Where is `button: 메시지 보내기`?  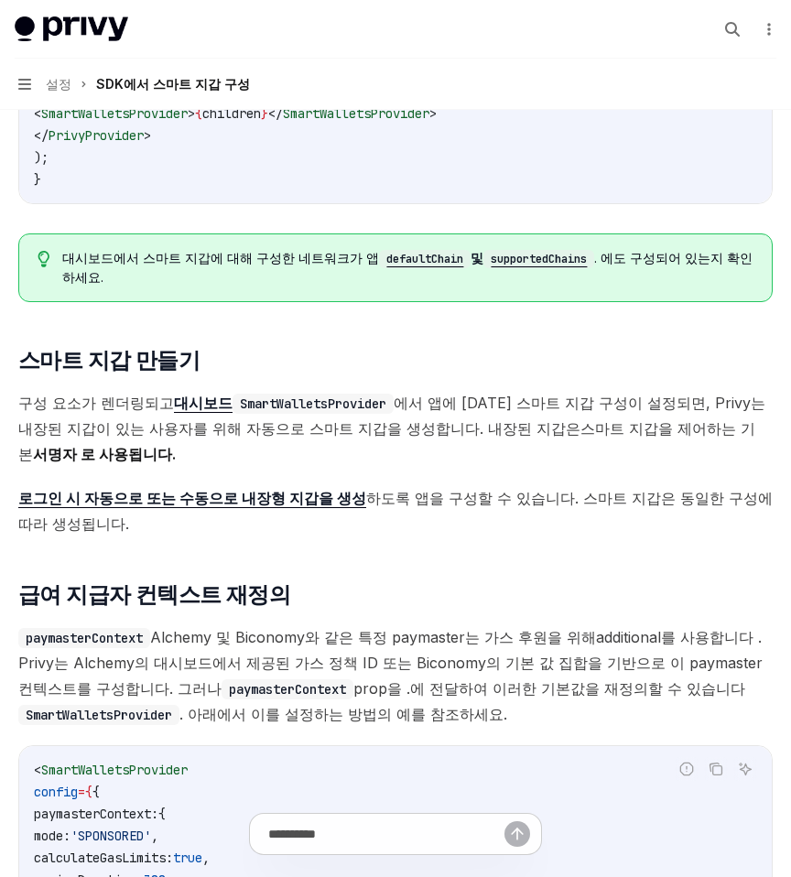
button: 메시지 보내기 is located at coordinates (517, 834).